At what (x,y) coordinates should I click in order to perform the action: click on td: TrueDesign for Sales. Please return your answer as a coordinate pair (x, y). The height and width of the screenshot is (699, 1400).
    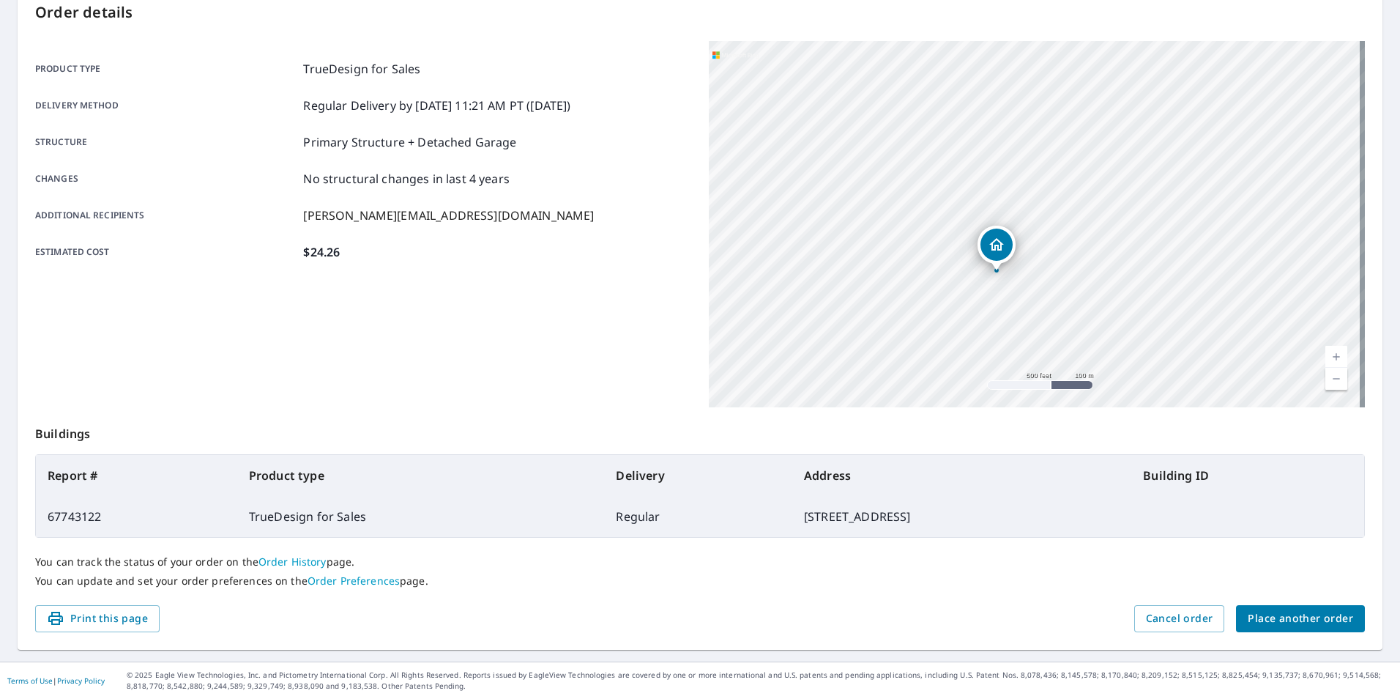
    Looking at the image, I should click on (421, 516).